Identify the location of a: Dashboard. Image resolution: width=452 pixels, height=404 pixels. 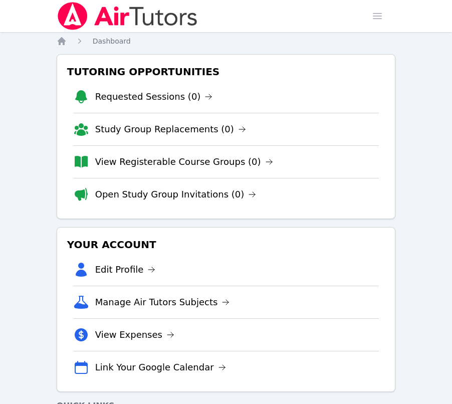
(112, 41).